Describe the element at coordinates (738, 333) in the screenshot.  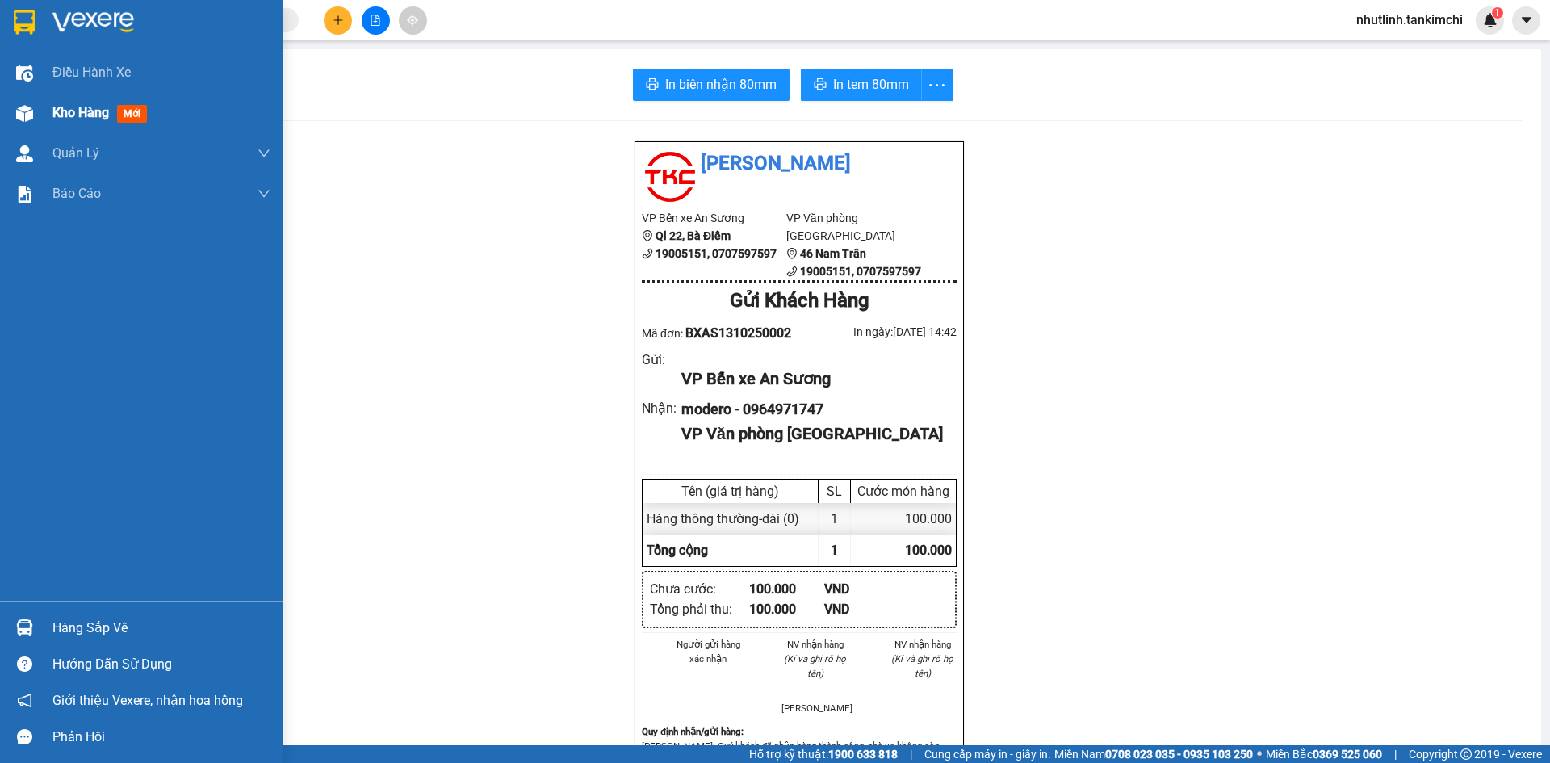
I see `span: BXAS1310250002` at that location.